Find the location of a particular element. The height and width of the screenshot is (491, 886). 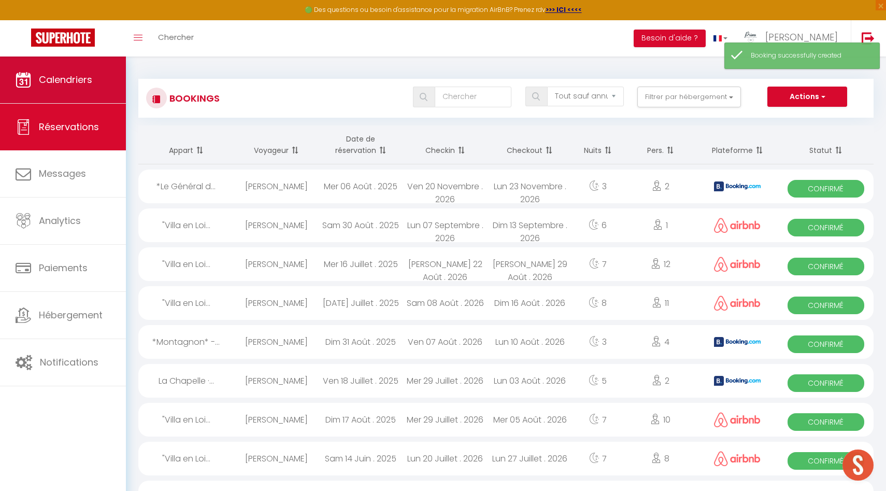

span: Analytics is located at coordinates (60, 220).